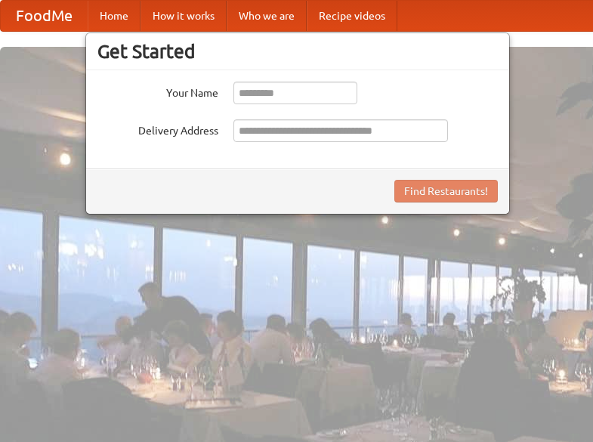  Describe the element at coordinates (44, 16) in the screenshot. I see `a: FoodMe` at that location.